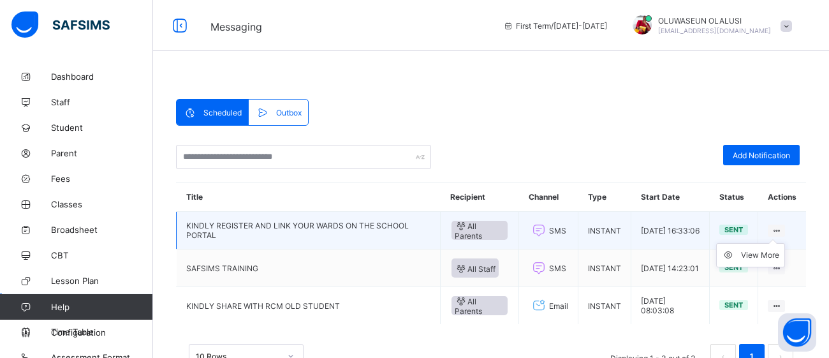 The width and height of the screenshot is (829, 358). Describe the element at coordinates (102, 255) in the screenshot. I see `span: CBT` at that location.